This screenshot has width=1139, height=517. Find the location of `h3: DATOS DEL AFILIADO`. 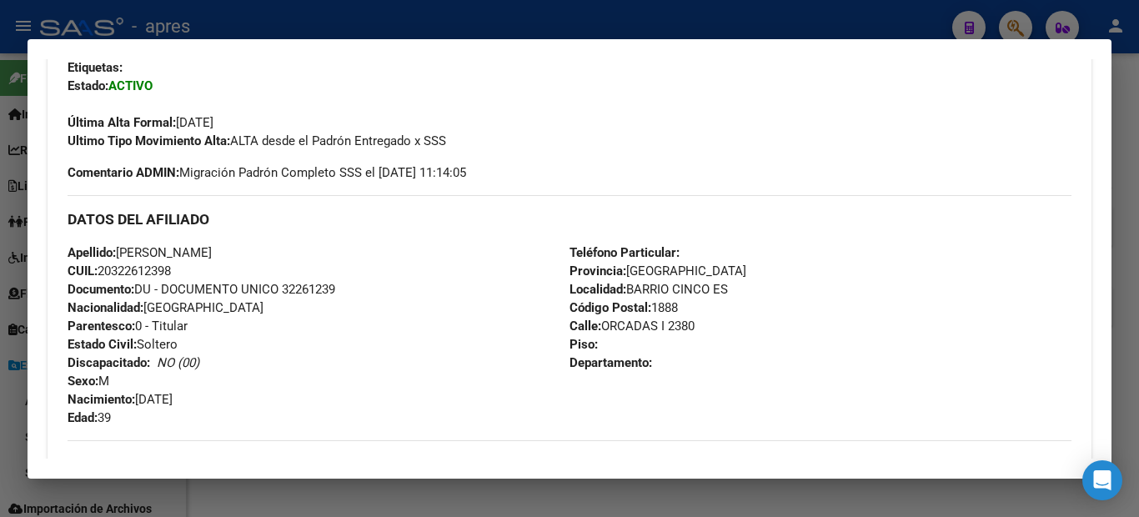

h3: DATOS DEL AFILIADO is located at coordinates (569, 219).